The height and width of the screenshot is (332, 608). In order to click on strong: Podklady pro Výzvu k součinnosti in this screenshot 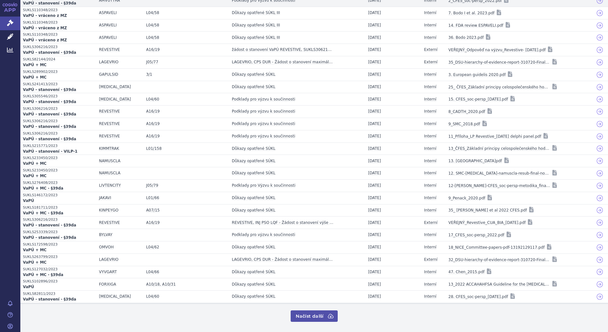, I will do `click(264, 186)`.